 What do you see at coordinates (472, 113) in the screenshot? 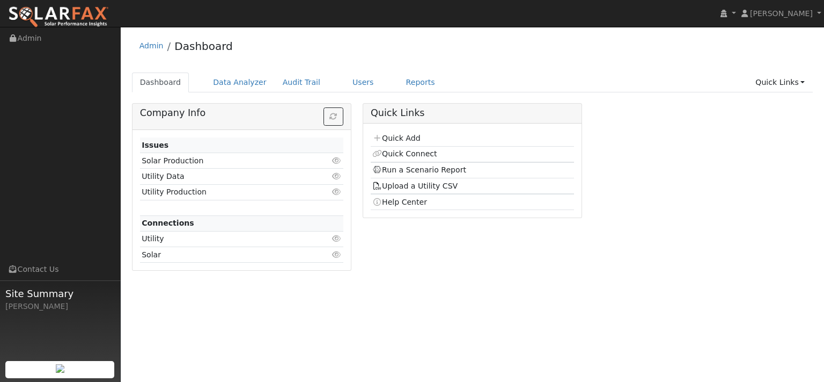
I see `h5: Quick Links` at bounding box center [472, 113].